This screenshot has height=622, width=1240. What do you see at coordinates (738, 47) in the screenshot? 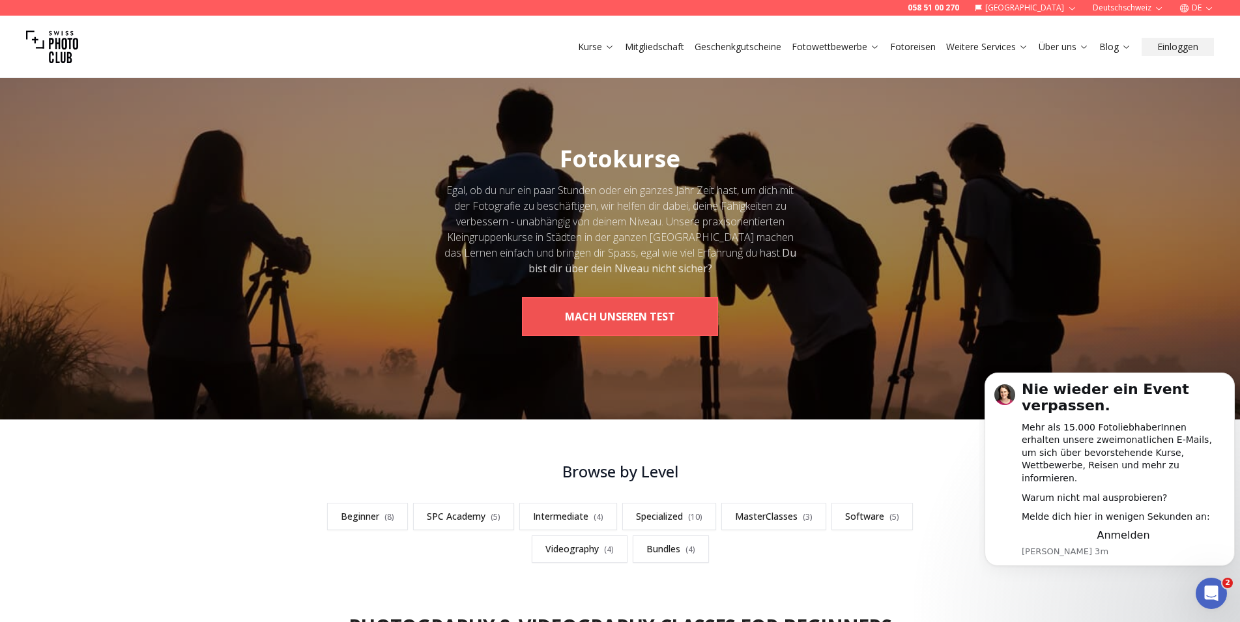
I see `button: Geschenkgutscheine` at bounding box center [738, 47].